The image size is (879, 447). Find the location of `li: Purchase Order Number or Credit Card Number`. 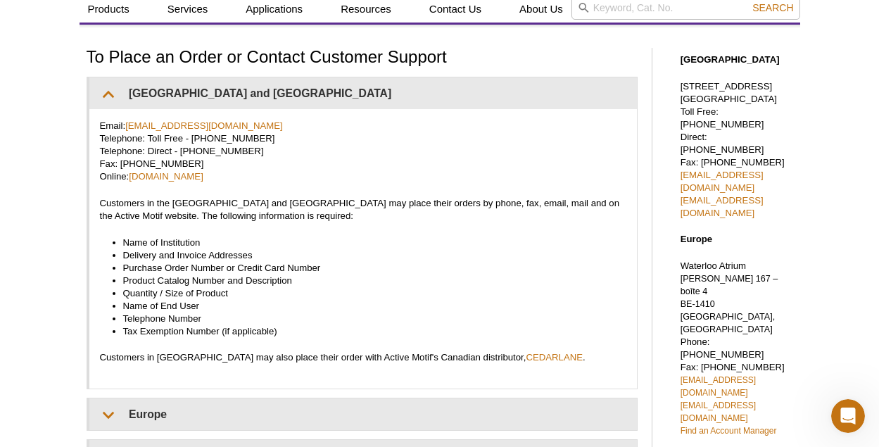

li: Purchase Order Number or Credit Card Number is located at coordinates (367, 268).